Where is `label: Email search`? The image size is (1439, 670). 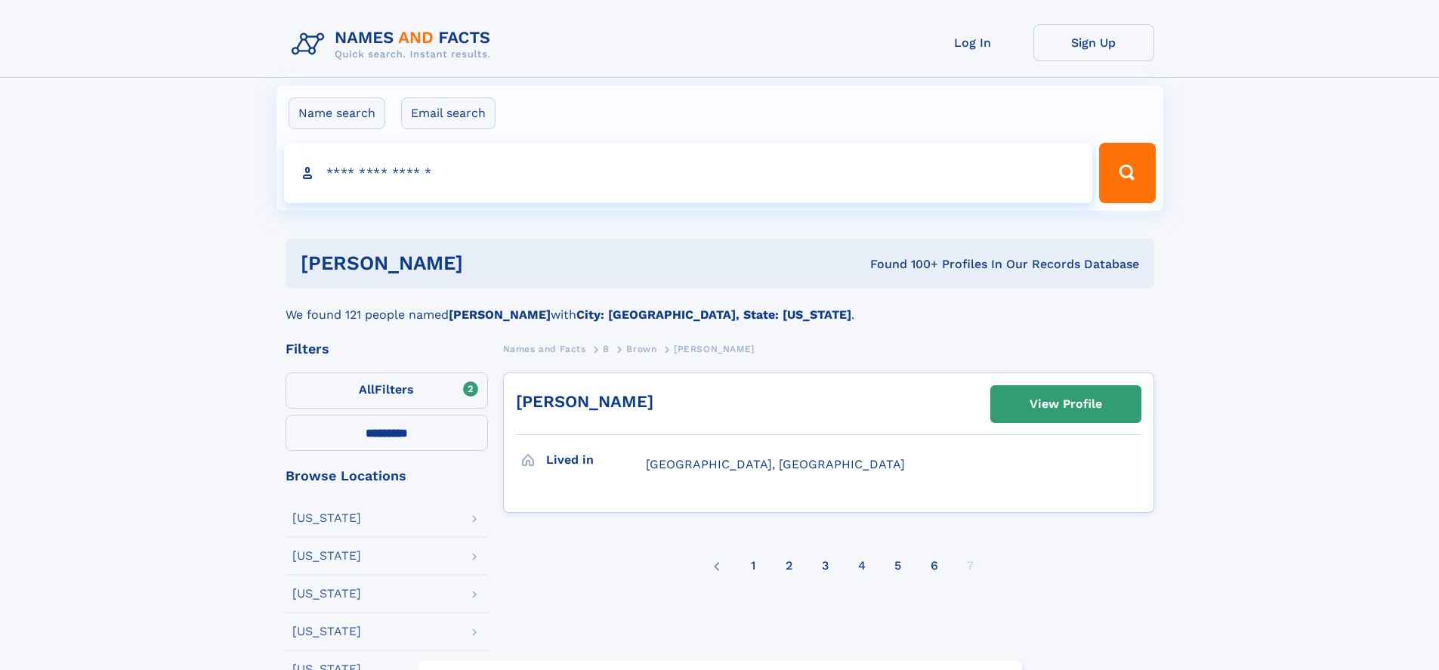
label: Email search is located at coordinates (448, 113).